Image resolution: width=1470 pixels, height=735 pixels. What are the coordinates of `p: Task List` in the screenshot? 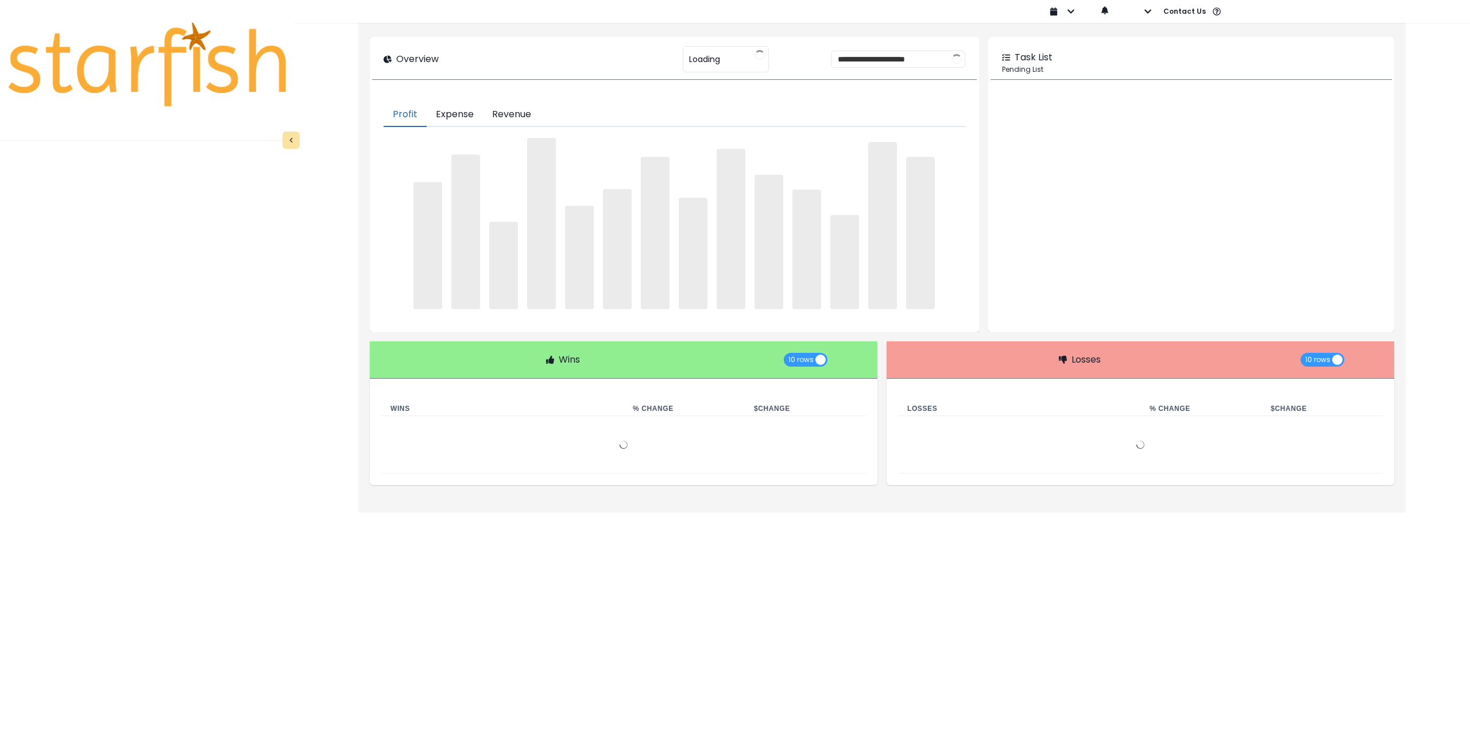 It's located at (1034, 57).